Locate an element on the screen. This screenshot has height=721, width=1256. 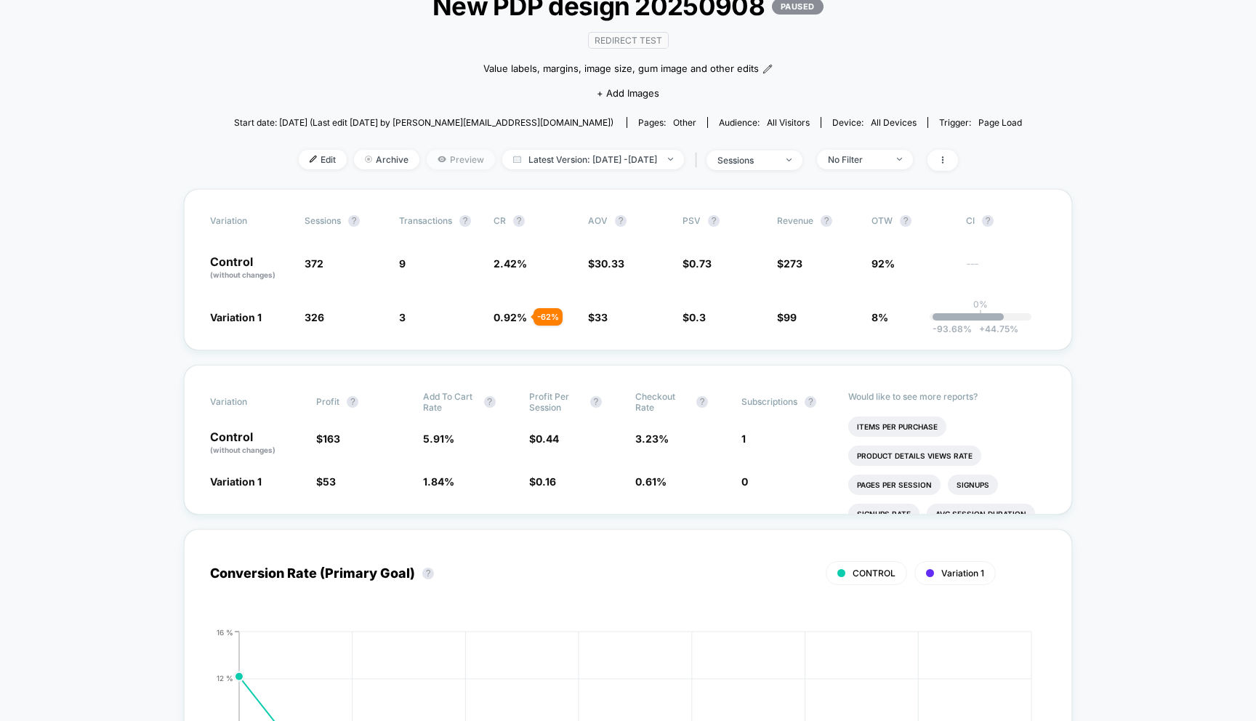
p: Would like to see more reports? is located at coordinates (947, 396).